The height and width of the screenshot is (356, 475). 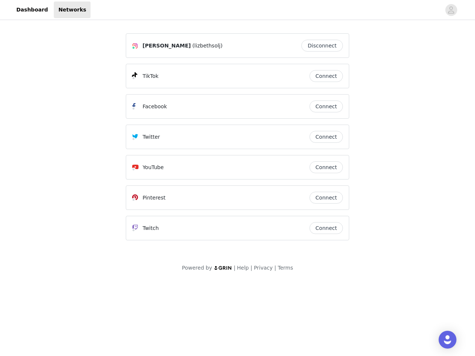 What do you see at coordinates (207, 46) in the screenshot?
I see `span: (lizbethsolj)` at bounding box center [207, 46].